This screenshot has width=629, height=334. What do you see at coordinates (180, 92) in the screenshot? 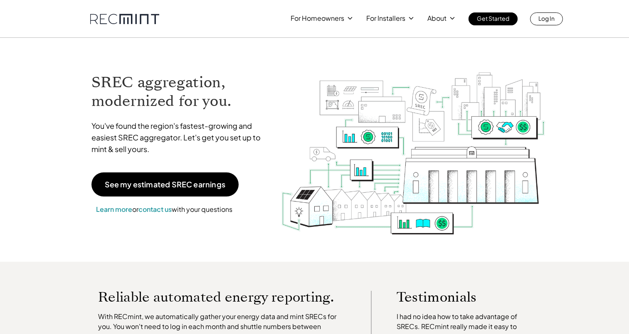
I see `h1: SREC aggregation, modernized for you.` at bounding box center [180, 92].